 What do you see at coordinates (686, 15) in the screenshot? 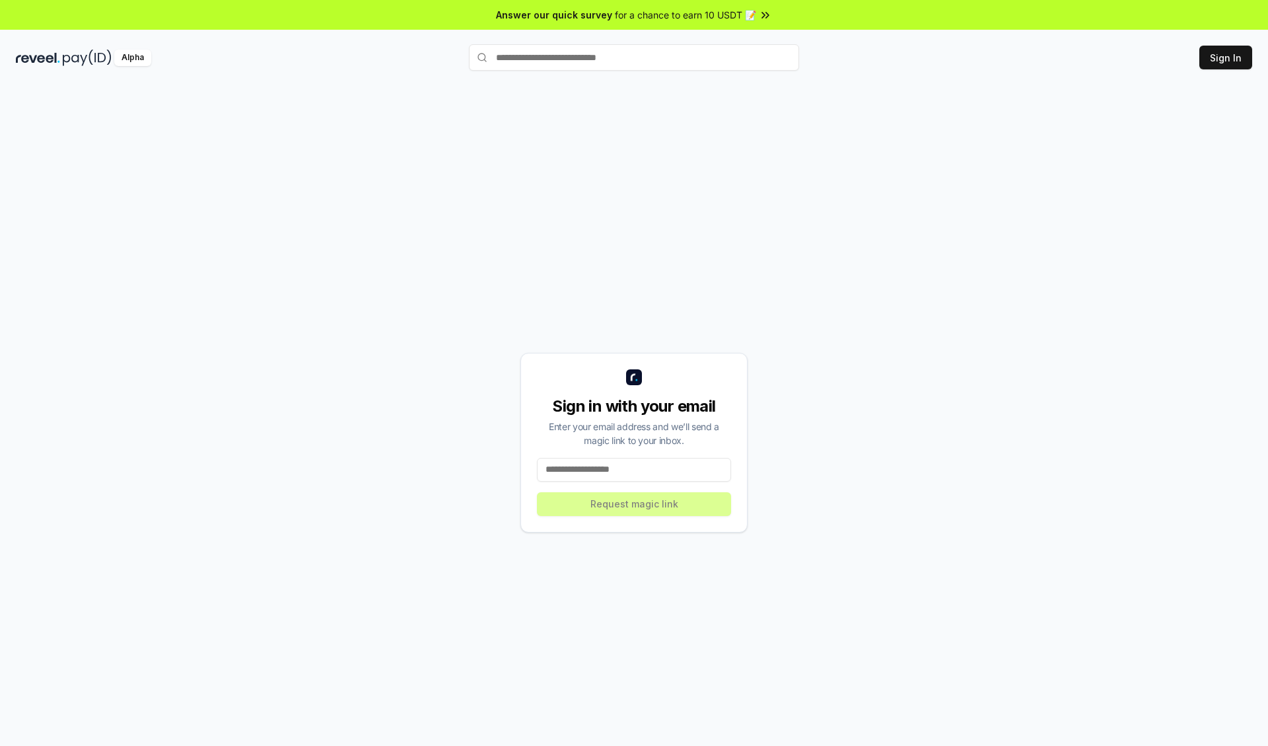
I see `span: for a chance to earn 10 USDT 📝` at bounding box center [686, 15].